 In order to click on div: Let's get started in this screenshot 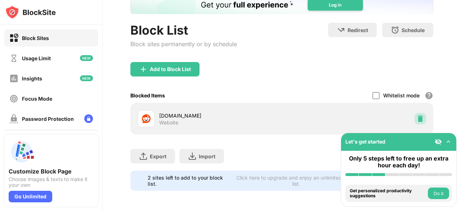, I will do `click(365, 141)`.